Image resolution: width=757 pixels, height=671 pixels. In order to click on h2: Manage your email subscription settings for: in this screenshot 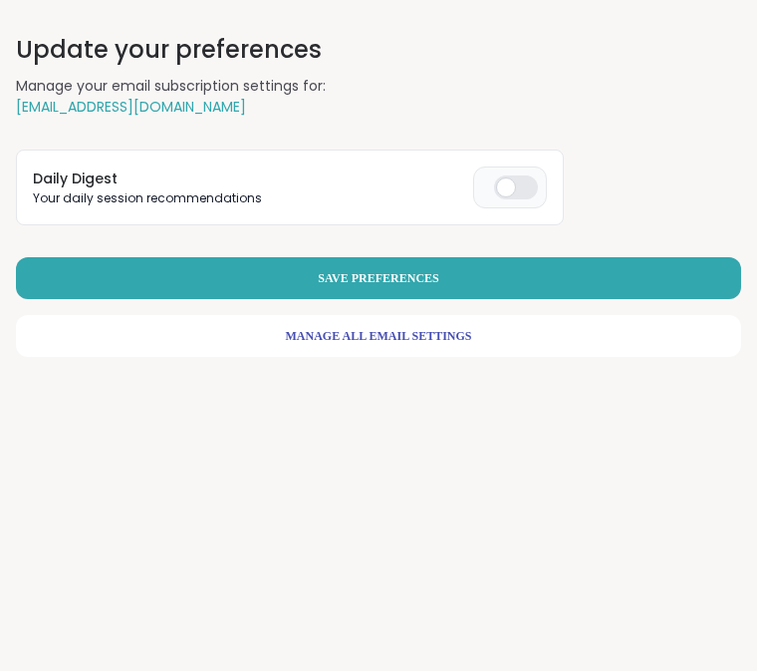, I will do `click(195, 97)`.